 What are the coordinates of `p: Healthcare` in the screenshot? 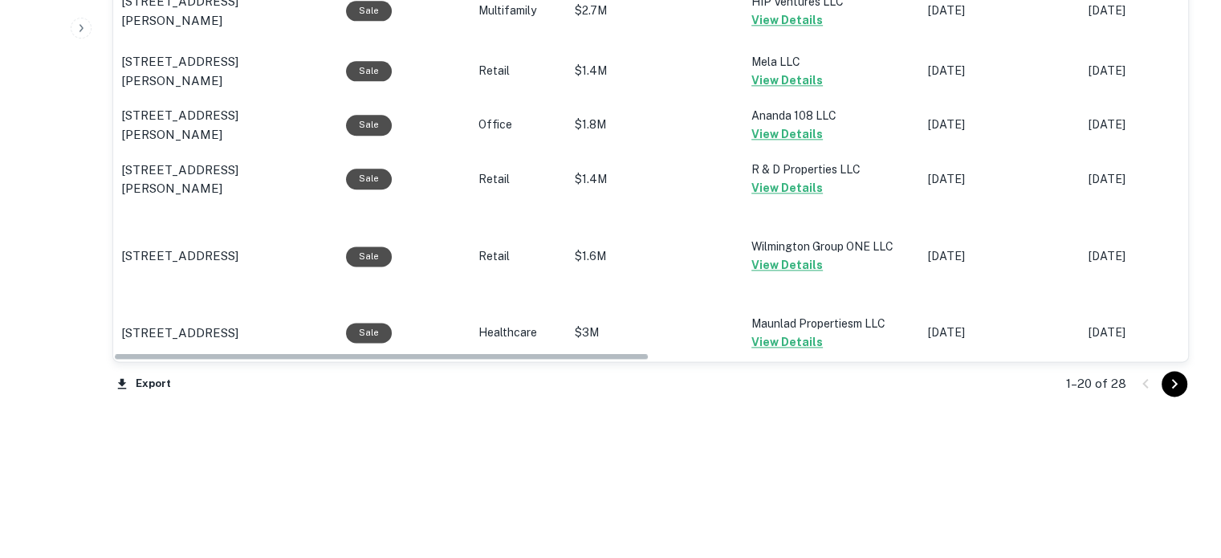 It's located at (518, 332).